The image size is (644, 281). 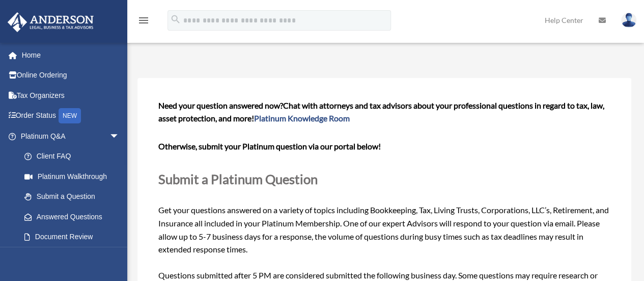 I want to click on a: Client FAQ, so click(x=74, y=156).